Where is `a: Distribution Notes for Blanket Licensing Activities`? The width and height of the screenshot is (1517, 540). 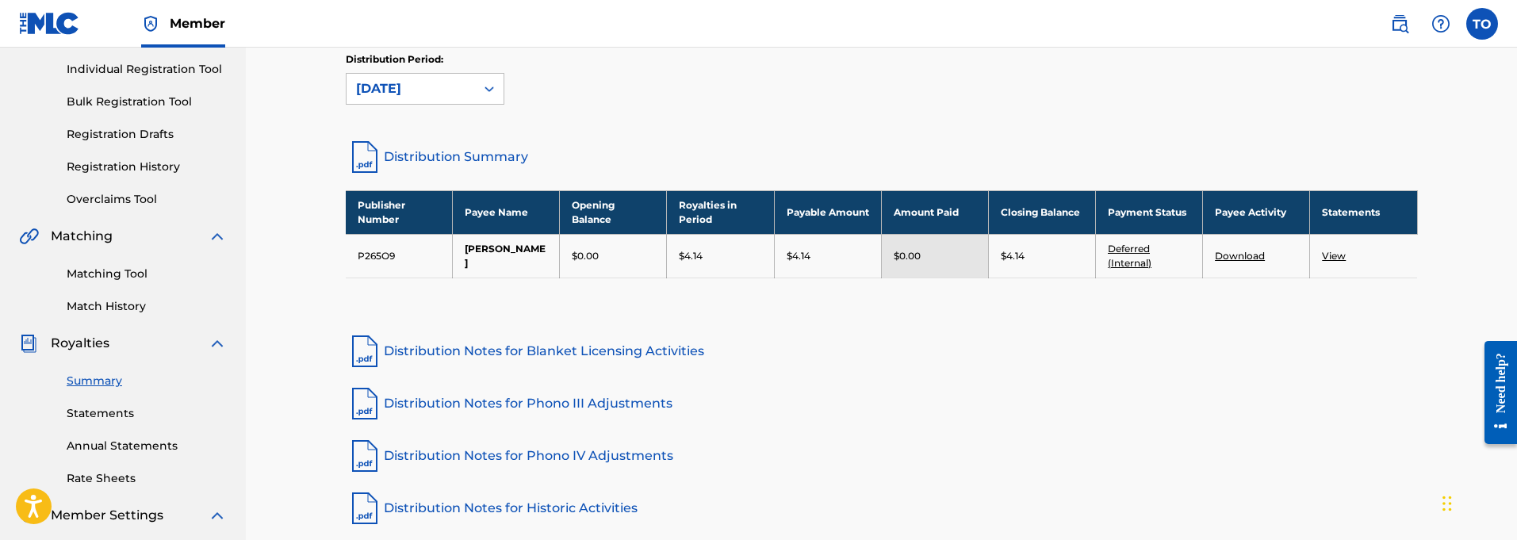
a: Distribution Notes for Blanket Licensing Activities is located at coordinates (882, 351).